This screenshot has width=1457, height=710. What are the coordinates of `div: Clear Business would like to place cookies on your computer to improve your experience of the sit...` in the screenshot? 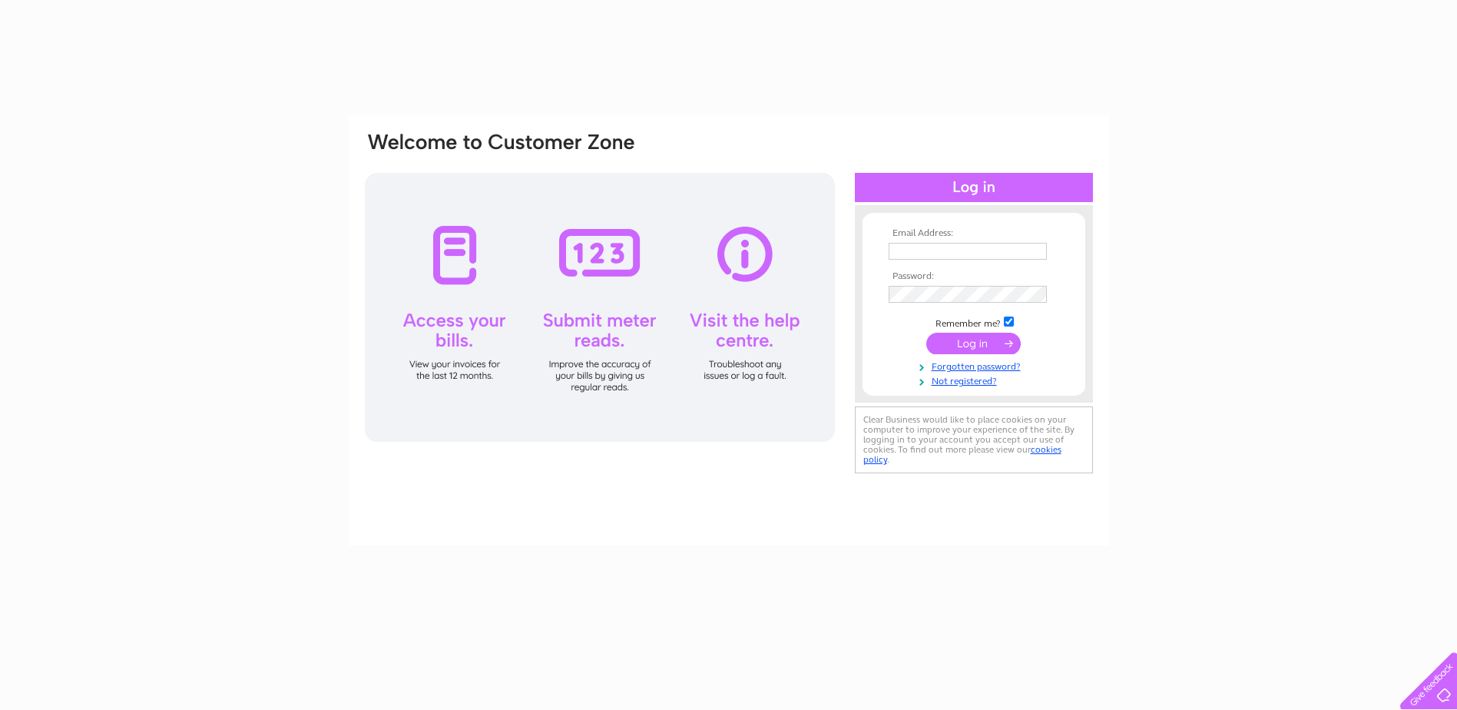 It's located at (974, 439).